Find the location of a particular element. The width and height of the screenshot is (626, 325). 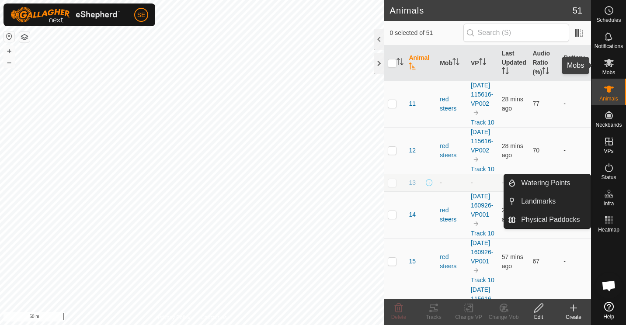

span: 10 Sept 2025, 11:05 am is located at coordinates (512, 261).